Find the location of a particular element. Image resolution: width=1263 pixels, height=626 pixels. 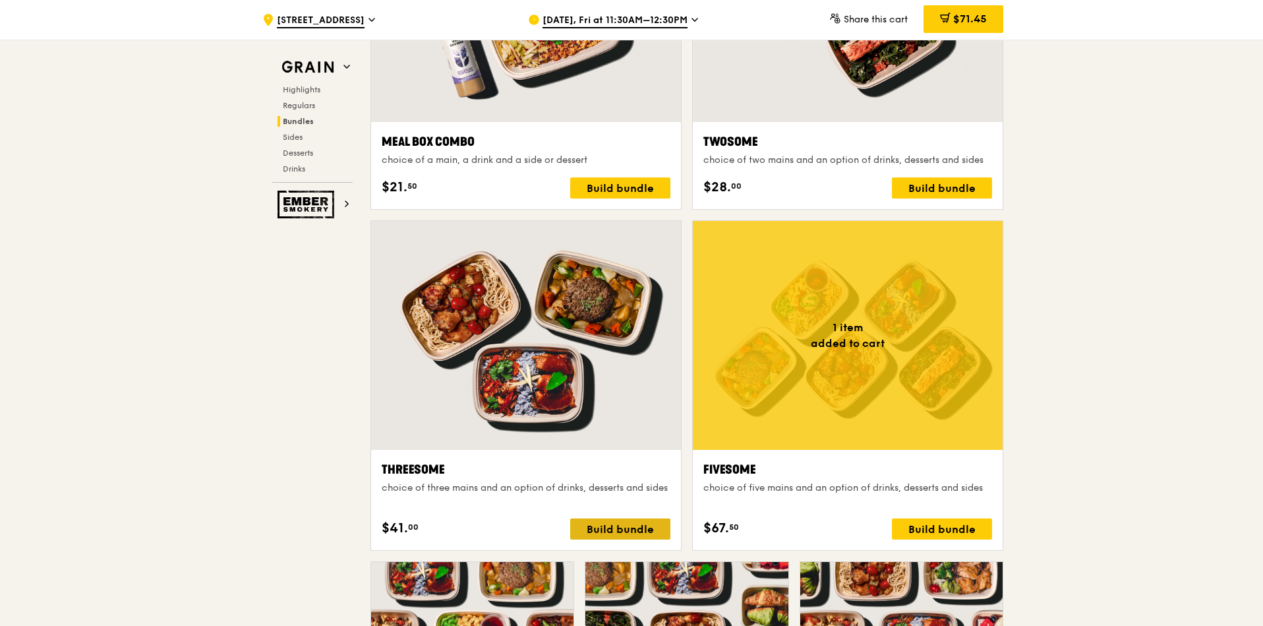

span: Regulars is located at coordinates (299, 105).